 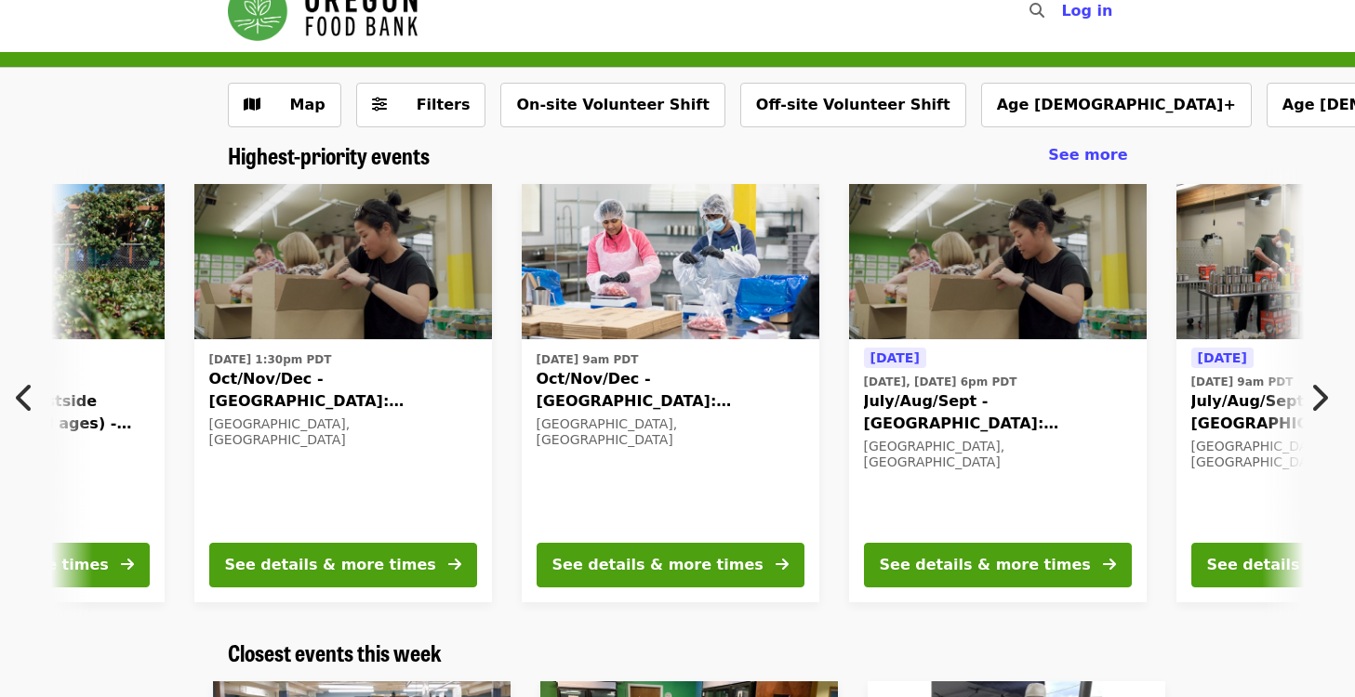 What do you see at coordinates (1037, 10) in the screenshot?
I see `i: search icon` at bounding box center [1037, 10].